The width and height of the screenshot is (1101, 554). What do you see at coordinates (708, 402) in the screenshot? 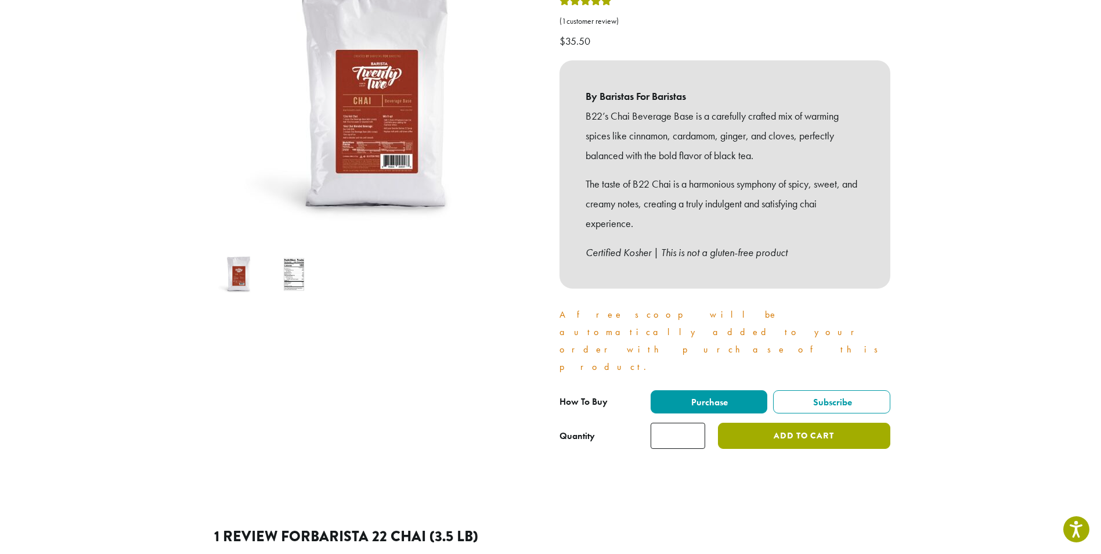
I see `span: Purchase` at bounding box center [708, 402].